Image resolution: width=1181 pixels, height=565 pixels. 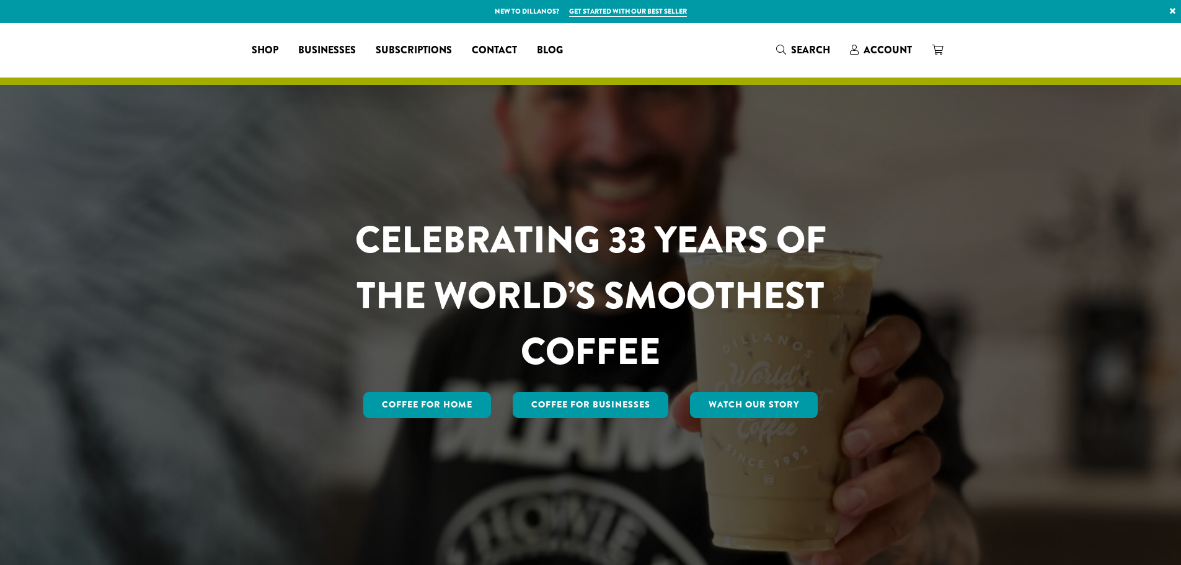 What do you see at coordinates (591, 296) in the screenshot?
I see `h1: CELEBRATING 33 YEARS OF THE WORLD’S SMOOTHEST COFFEE` at bounding box center [591, 296].